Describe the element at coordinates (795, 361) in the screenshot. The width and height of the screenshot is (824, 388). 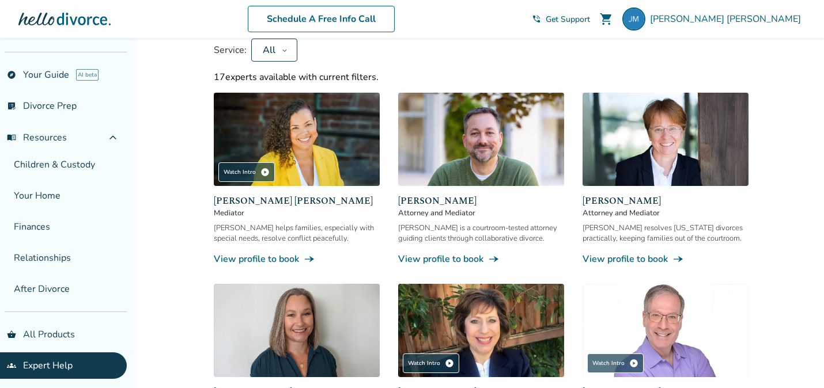
I see `div: Chat Widget` at that location.